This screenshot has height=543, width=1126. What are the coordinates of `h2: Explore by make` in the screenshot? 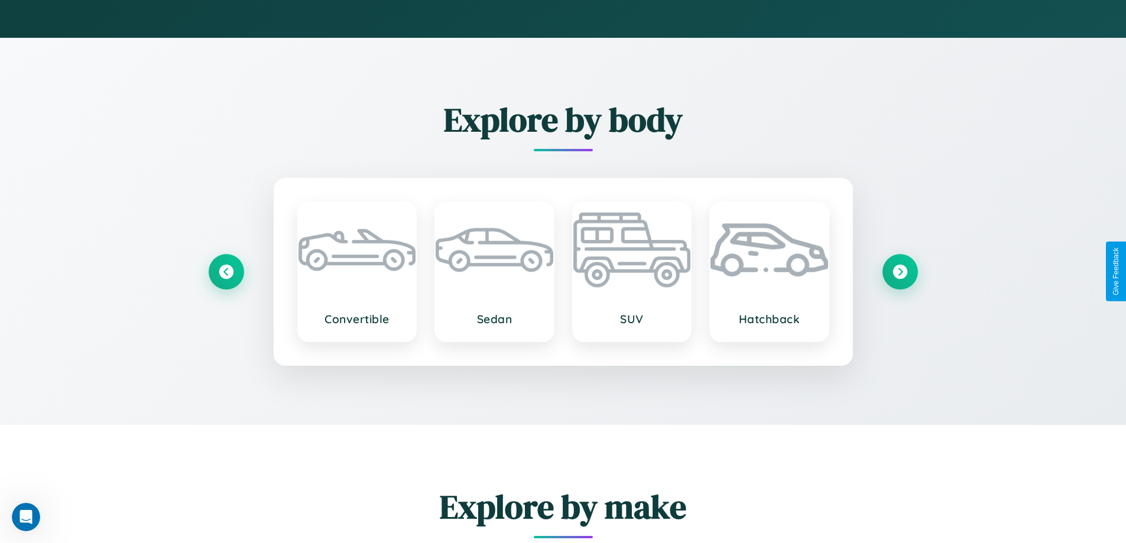 It's located at (563, 507).